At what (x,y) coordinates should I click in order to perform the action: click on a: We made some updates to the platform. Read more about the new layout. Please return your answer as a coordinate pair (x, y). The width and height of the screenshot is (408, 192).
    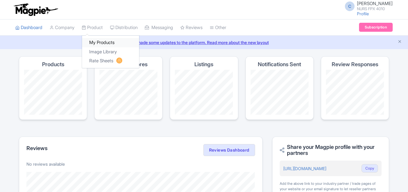
    Looking at the image, I should click on (204, 42).